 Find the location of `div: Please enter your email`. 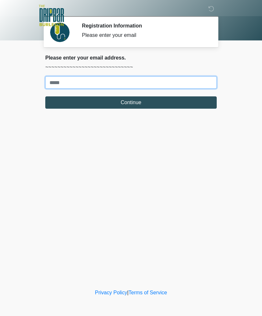

div: Please enter your email is located at coordinates (144, 35).